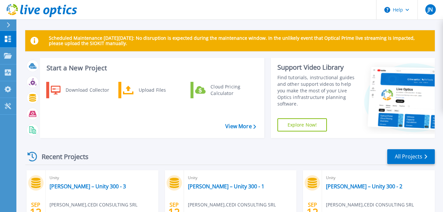 This screenshot has width=443, height=212. What do you see at coordinates (151, 68) in the screenshot?
I see `h3: Start a New Project` at bounding box center [151, 68].